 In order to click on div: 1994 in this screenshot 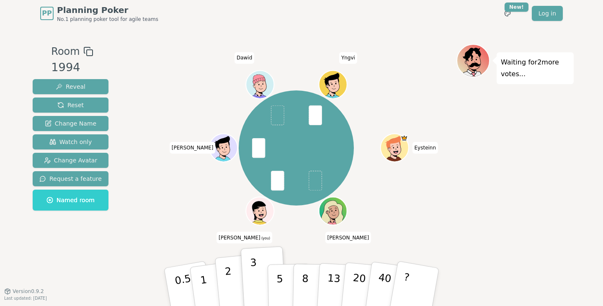, I will do `click(72, 67)`.